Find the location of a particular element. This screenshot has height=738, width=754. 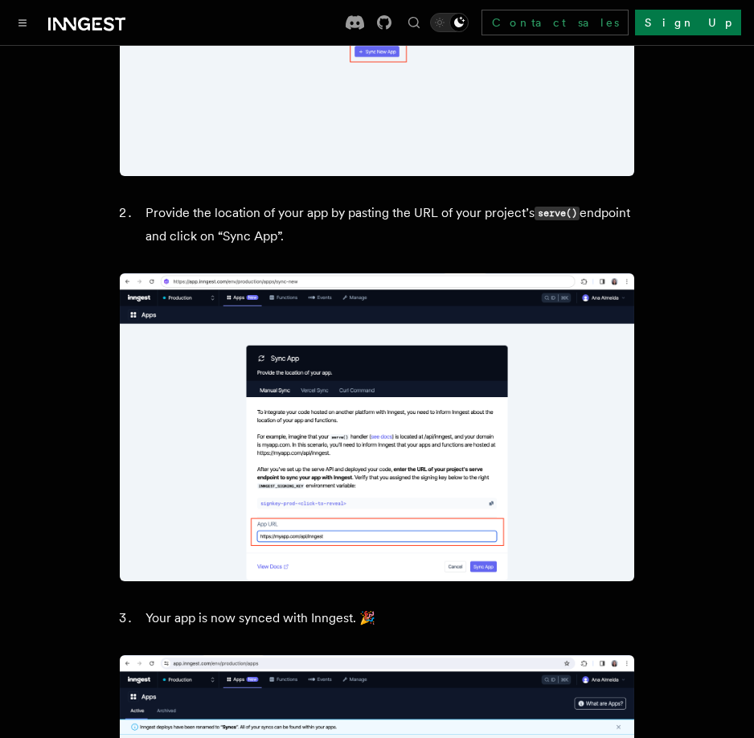

a: Sign Up is located at coordinates (688, 23).